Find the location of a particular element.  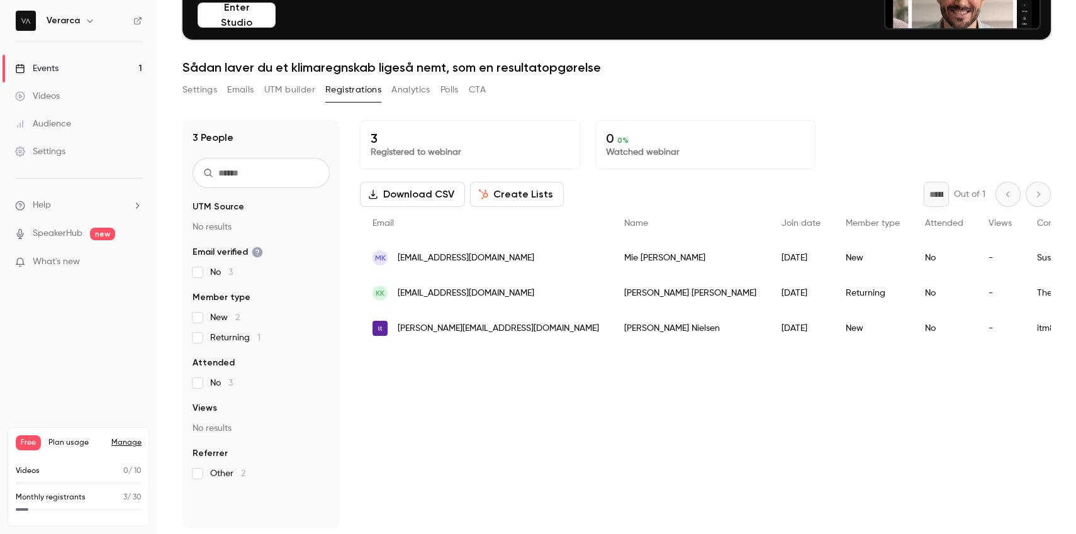

span: Email is located at coordinates (383, 223).